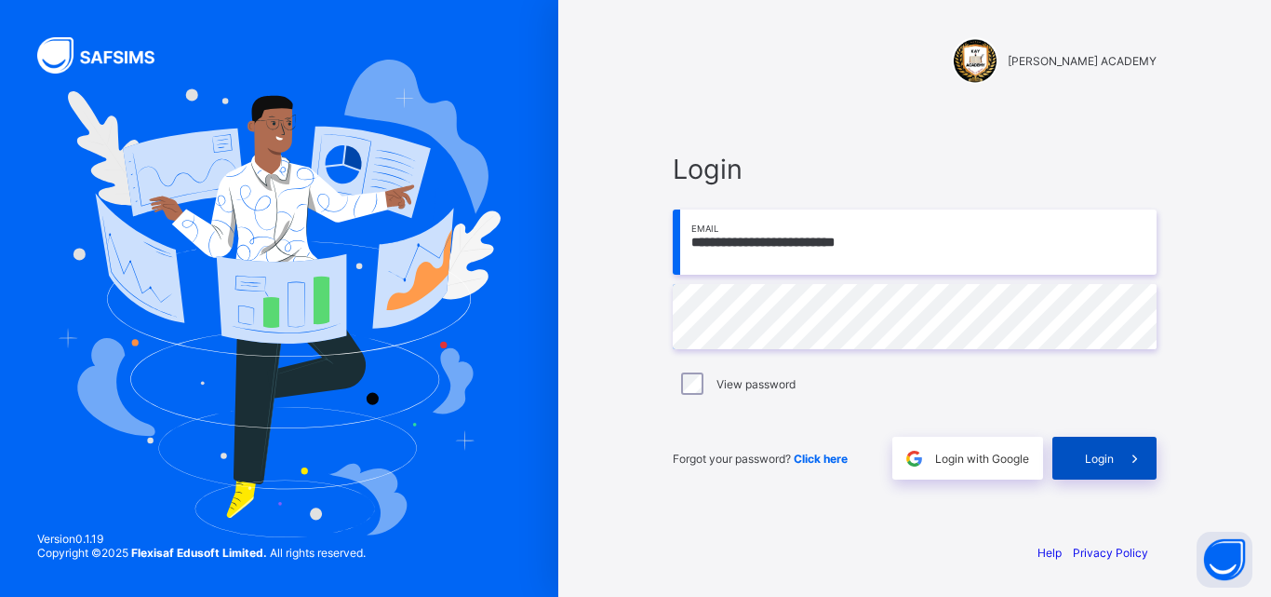  What do you see at coordinates (1110, 552) in the screenshot?
I see `a: Privacy Policy` at bounding box center [1110, 552].